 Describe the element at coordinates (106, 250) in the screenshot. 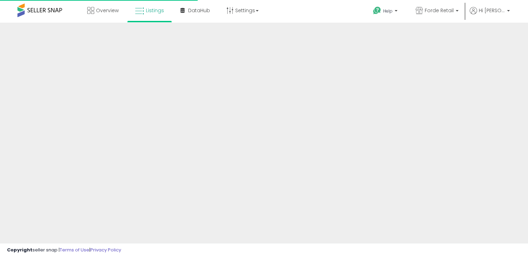

I see `a: Privacy Policy` at that location.